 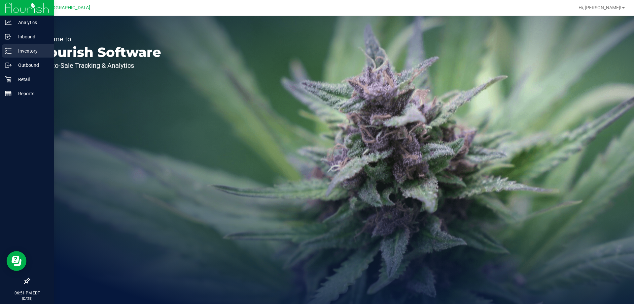 I want to click on inline-svg: Analytics, so click(x=8, y=22).